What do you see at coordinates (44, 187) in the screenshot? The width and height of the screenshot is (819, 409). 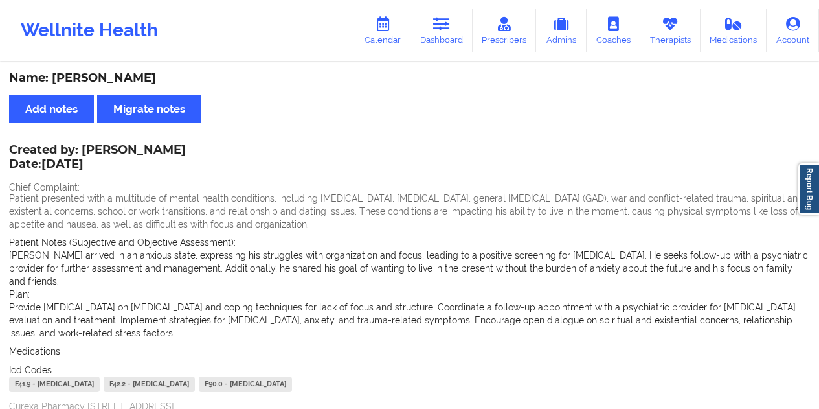 I see `span: Chief Complaint:` at bounding box center [44, 187].